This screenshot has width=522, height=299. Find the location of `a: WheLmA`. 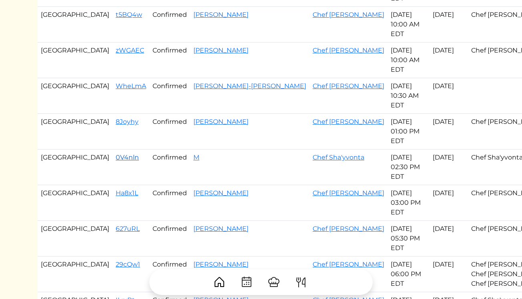

a: WheLmA is located at coordinates (131, 86).